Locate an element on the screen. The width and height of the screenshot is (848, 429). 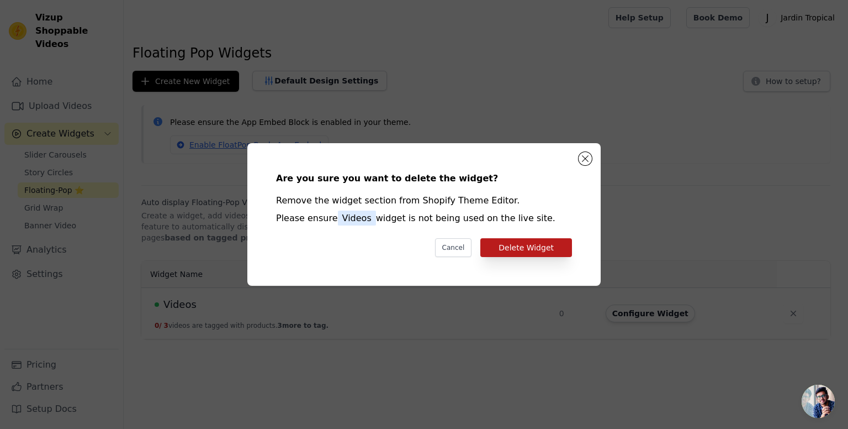
a: Open chat is located at coordinates (819, 401).